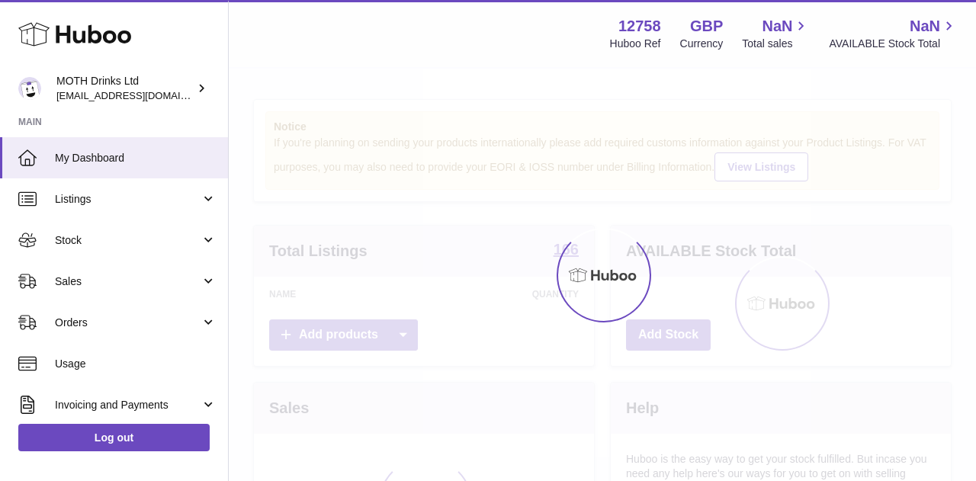  I want to click on strong: 12758, so click(640, 26).